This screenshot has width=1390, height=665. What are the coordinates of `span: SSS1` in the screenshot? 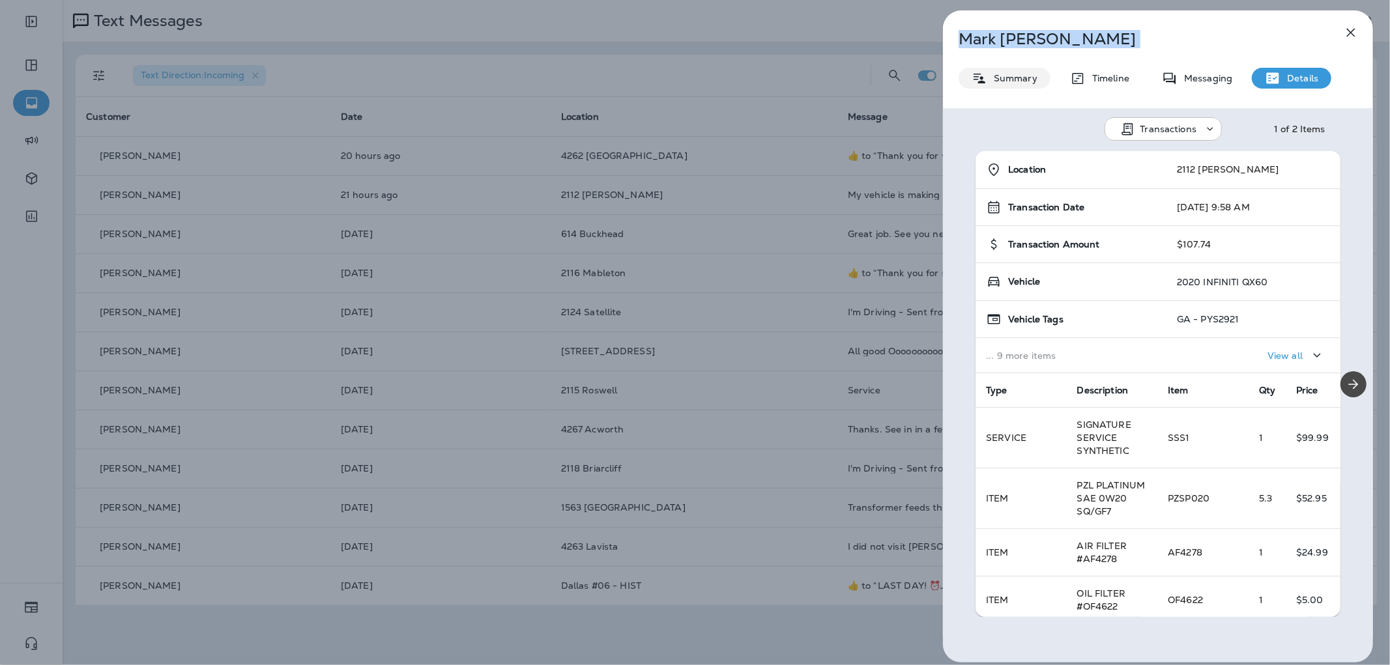 It's located at (1179, 438).